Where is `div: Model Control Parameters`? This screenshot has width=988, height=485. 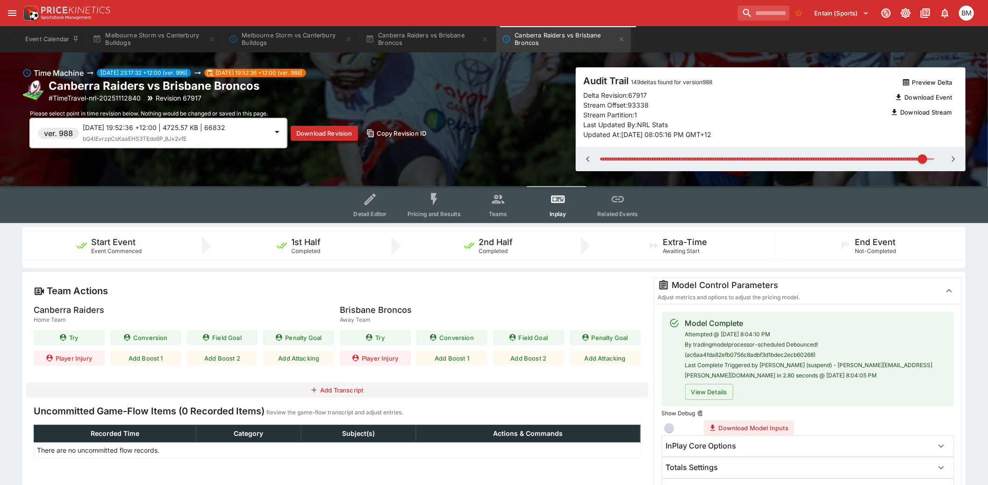
div: Model Control Parameters is located at coordinates (796, 285).